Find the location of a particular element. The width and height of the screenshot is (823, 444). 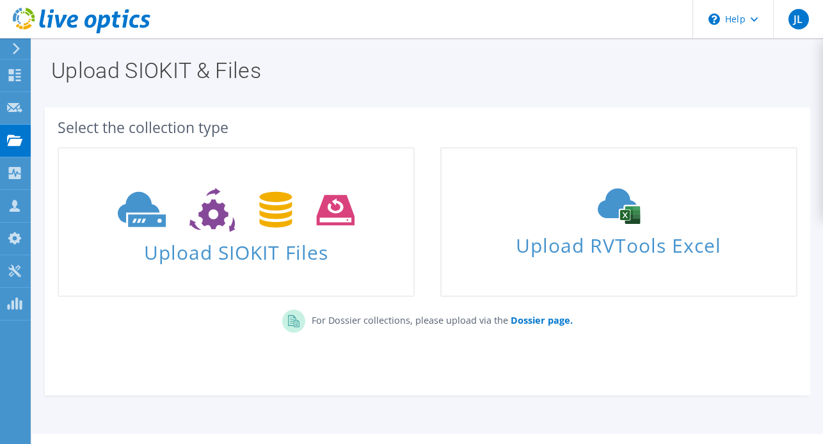

a: Dossier page. is located at coordinates (540, 320).